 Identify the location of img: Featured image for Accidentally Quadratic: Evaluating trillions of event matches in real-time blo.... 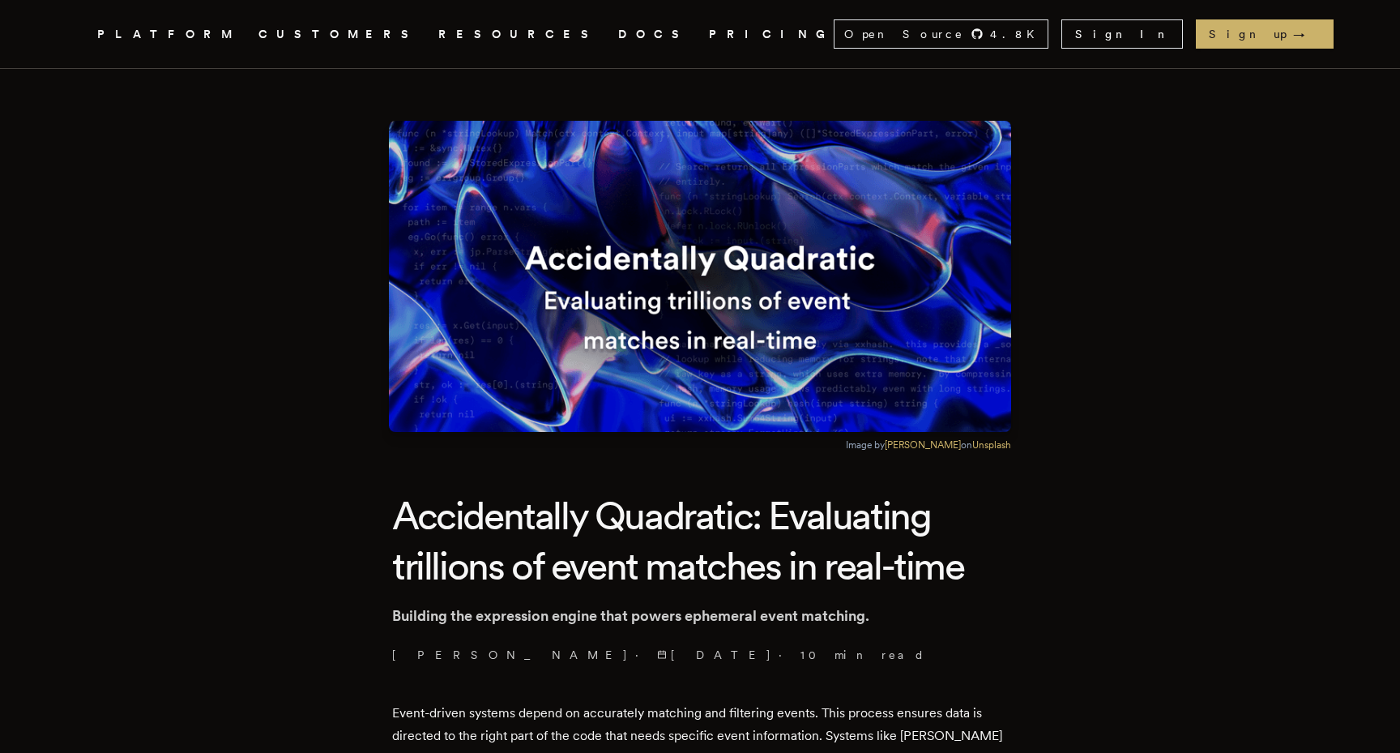
(700, 276).